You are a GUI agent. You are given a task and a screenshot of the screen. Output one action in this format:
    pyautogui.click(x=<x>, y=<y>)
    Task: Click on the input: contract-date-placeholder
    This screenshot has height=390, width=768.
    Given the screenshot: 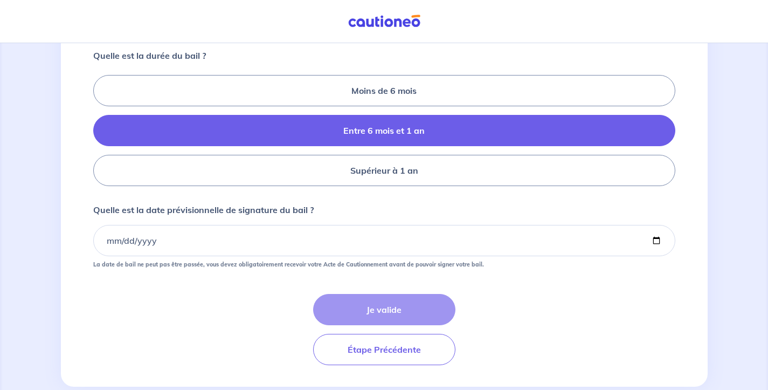 What is the action you would take?
    pyautogui.click(x=384, y=240)
    